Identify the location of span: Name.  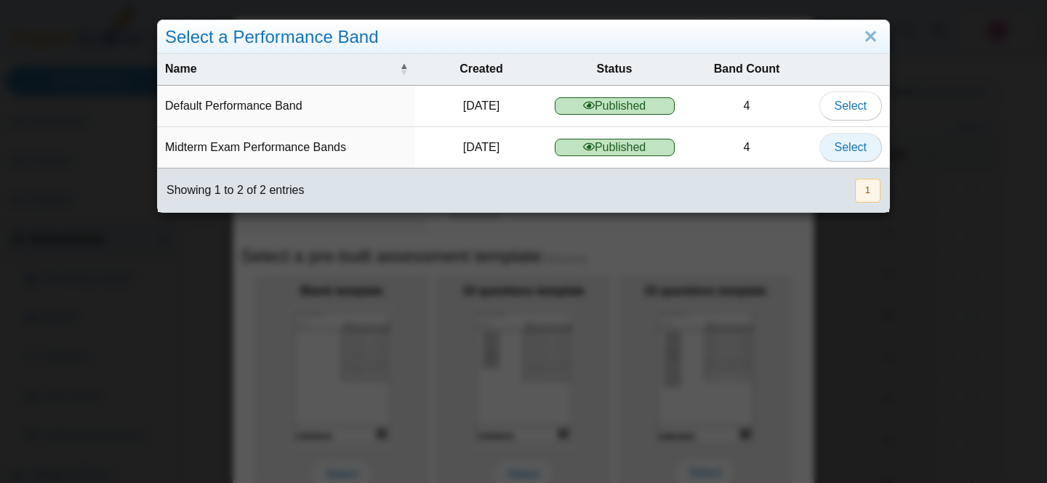
(281, 69).